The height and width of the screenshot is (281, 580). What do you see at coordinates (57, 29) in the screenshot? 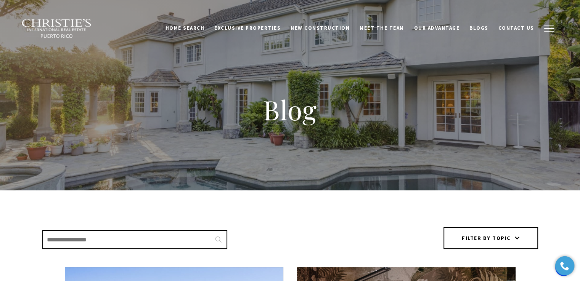
I see `img: Christie's International Real Estate black text logo` at bounding box center [57, 29].